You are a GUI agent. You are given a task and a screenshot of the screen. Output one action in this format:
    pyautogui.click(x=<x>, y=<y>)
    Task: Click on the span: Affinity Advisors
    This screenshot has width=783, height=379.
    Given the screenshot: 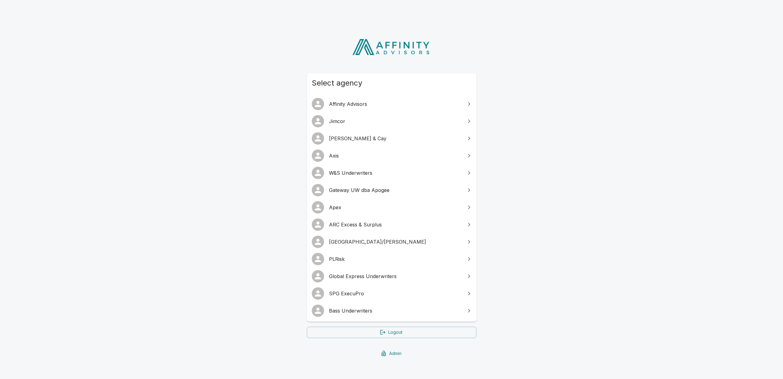 What is the action you would take?
    pyautogui.click(x=395, y=104)
    